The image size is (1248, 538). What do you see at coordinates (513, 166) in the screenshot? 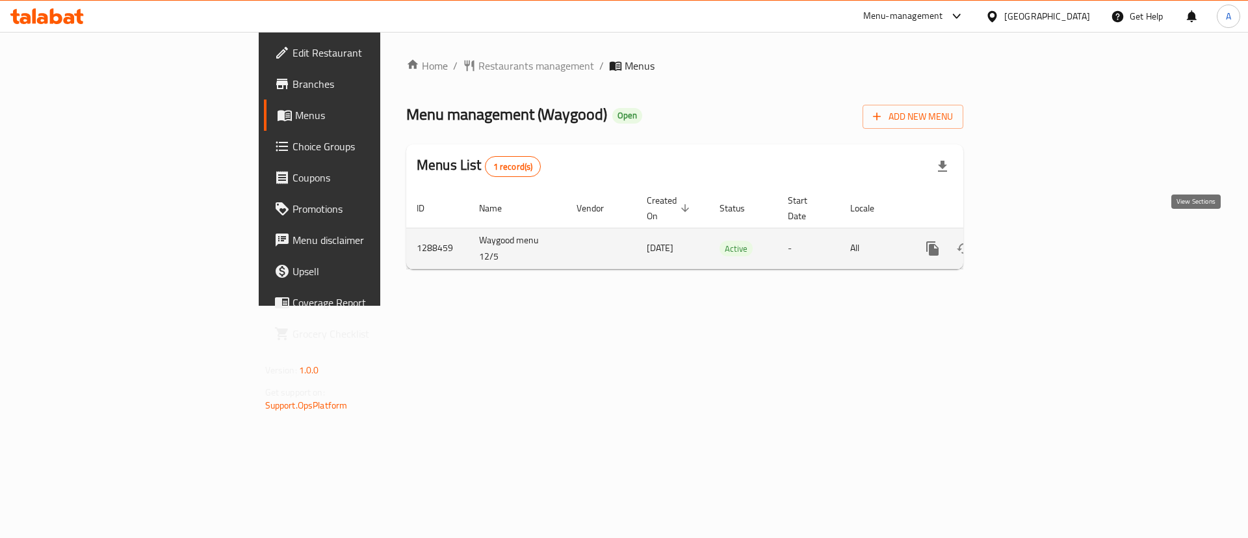
I see `span: 1 record(s)` at bounding box center [513, 166].